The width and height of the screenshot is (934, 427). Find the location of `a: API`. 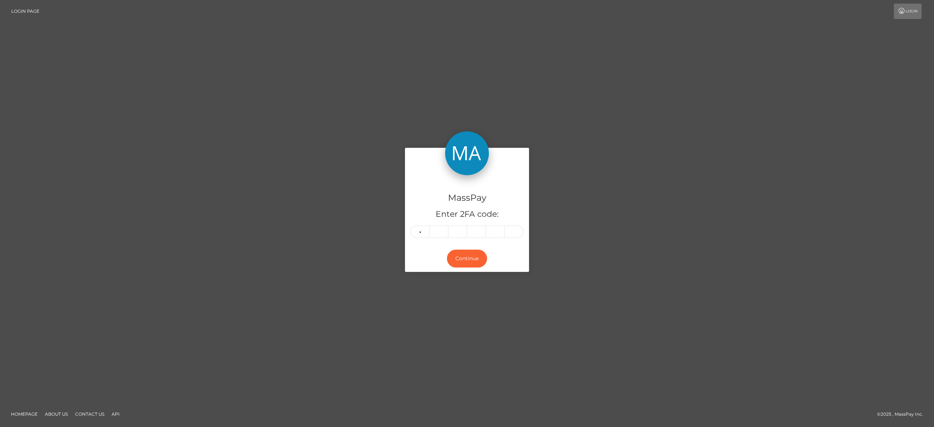

a: API is located at coordinates (116, 414).